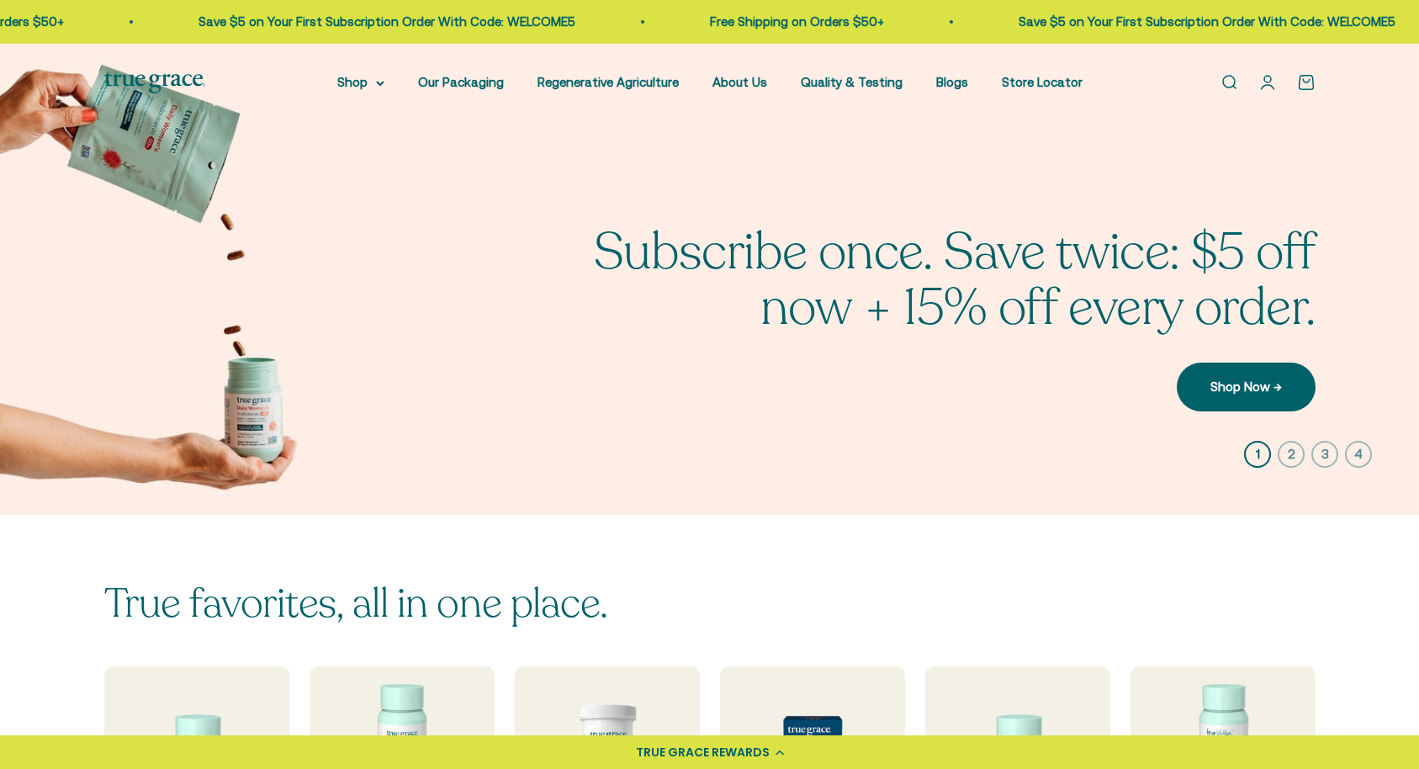  What do you see at coordinates (1258, 454) in the screenshot?
I see `button: 1` at bounding box center [1258, 454].